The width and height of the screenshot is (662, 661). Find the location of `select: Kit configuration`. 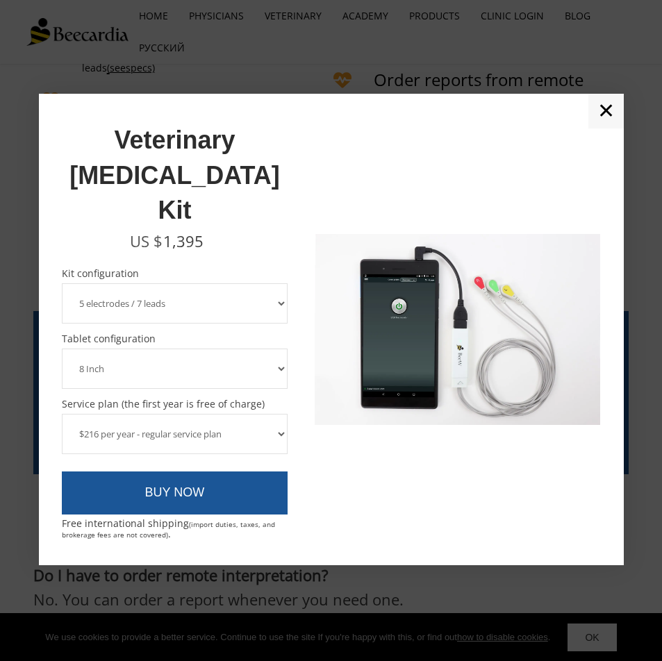

select: Kit configuration is located at coordinates (175, 303).